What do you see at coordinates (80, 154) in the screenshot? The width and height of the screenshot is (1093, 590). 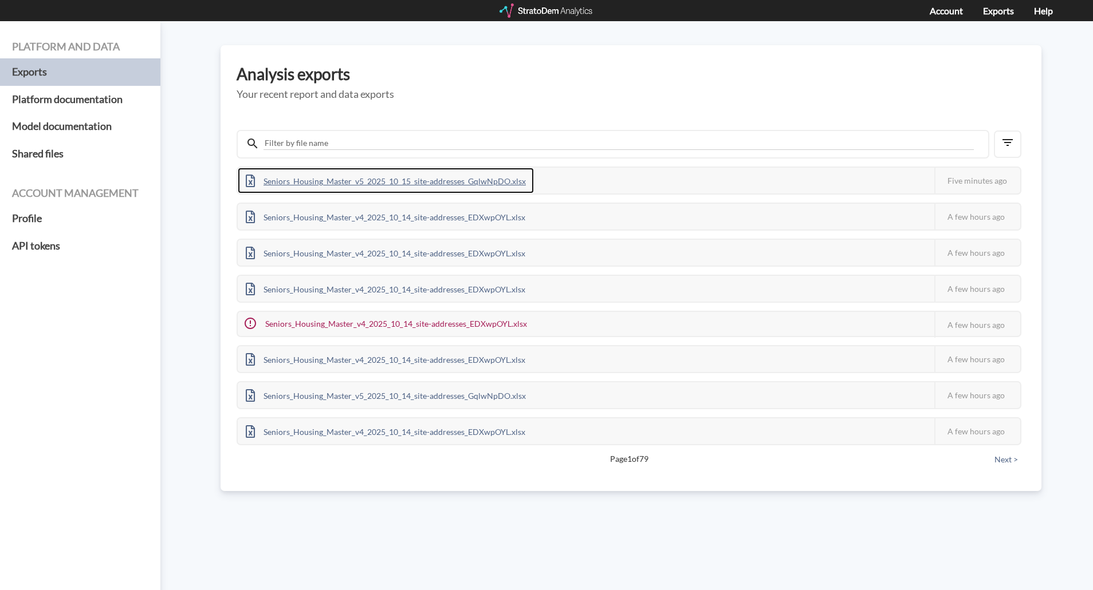 I see `a: Shared files` at bounding box center [80, 154].